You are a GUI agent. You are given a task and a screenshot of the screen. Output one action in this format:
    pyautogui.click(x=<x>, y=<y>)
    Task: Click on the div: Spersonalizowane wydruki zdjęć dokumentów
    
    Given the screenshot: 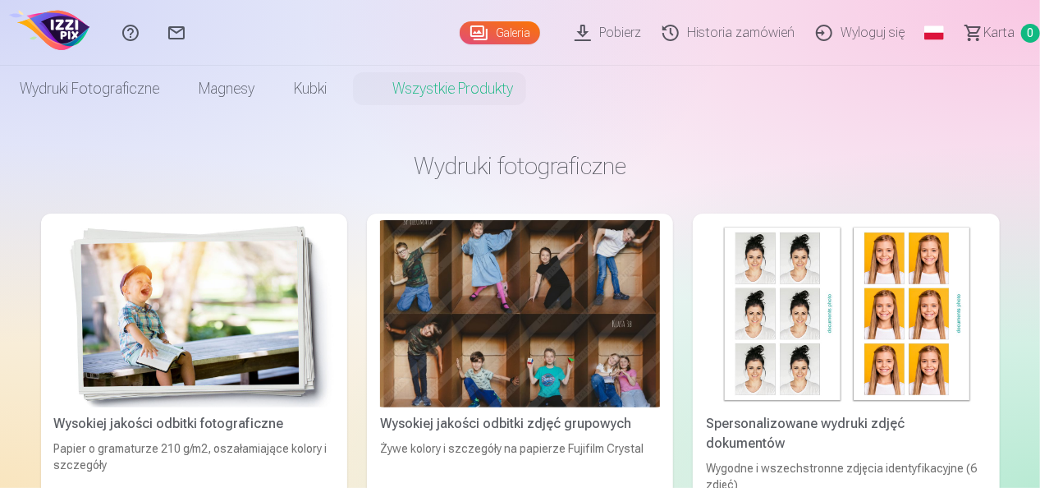 What is the action you would take?
    pyautogui.click(x=846, y=434)
    